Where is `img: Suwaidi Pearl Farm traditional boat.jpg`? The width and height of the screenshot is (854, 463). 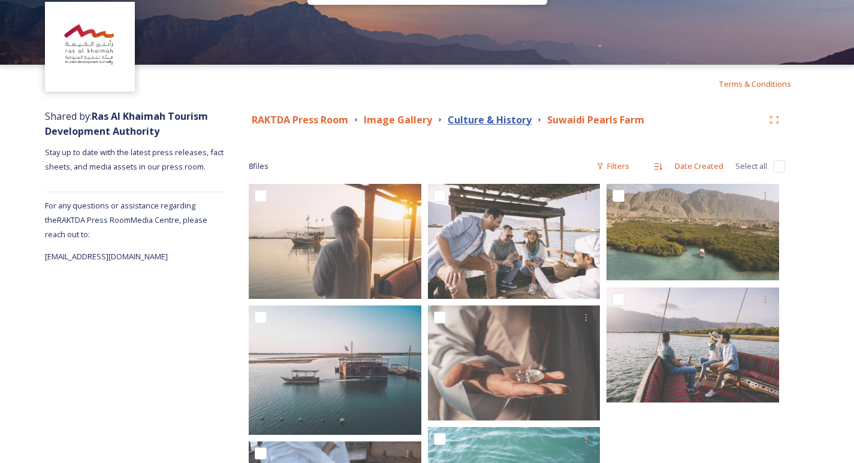 img: Suwaidi Pearl Farm traditional boat.jpg is located at coordinates (693, 345).